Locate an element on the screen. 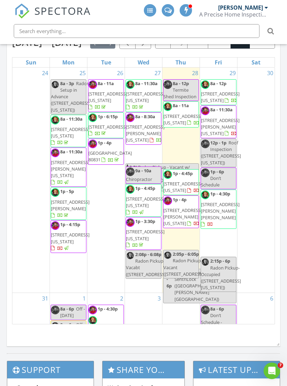 This screenshot has height=386, width=287. td: Go to August 29, 2025 is located at coordinates (218, 180).